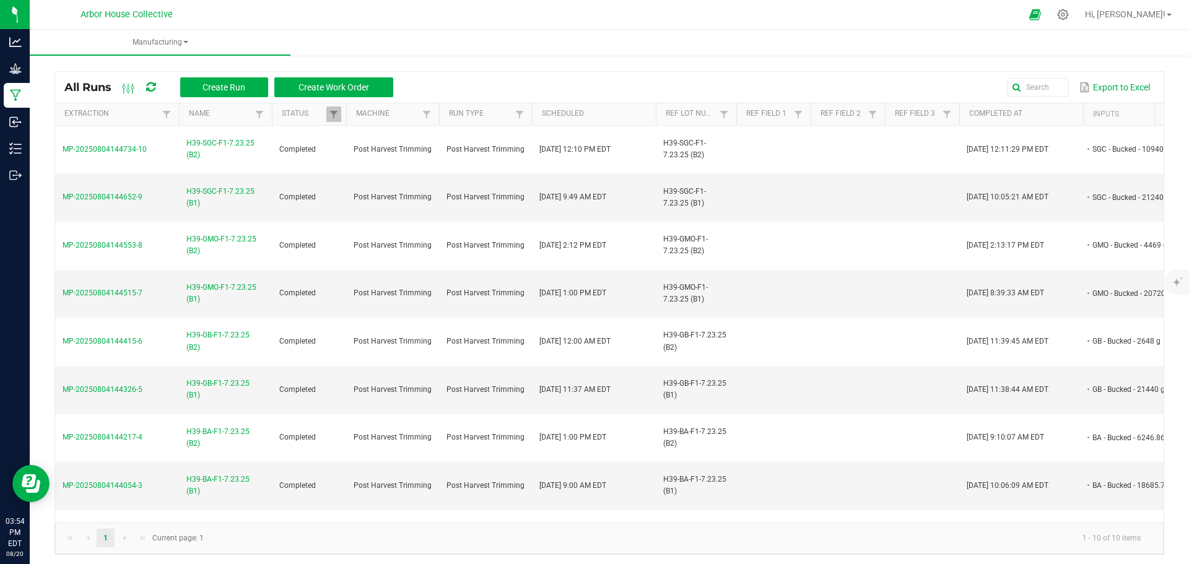 The height and width of the screenshot is (564, 1189). What do you see at coordinates (1063, 14) in the screenshot?
I see `div: Manage settings` at bounding box center [1063, 14].